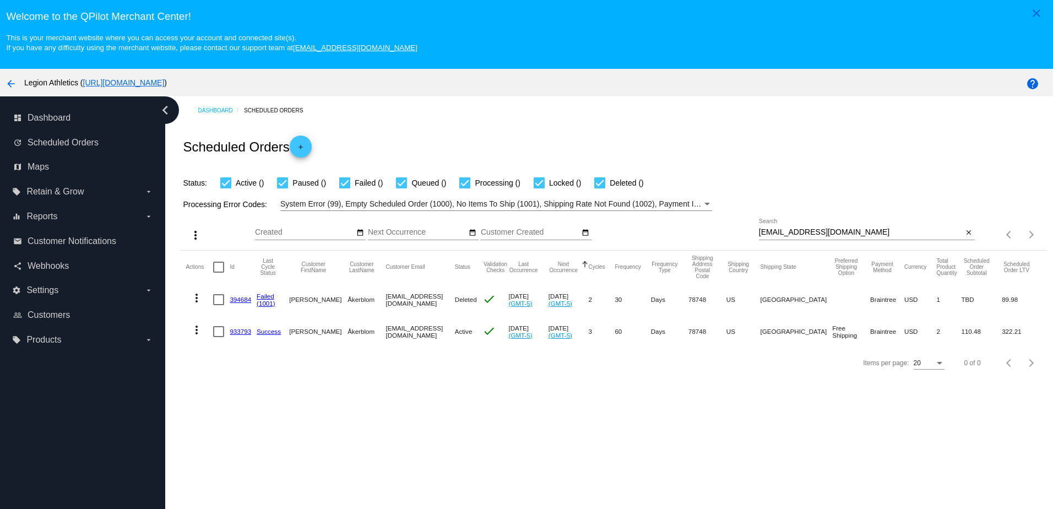  What do you see at coordinates (301, 150) in the screenshot?
I see `mat-icon: add` at bounding box center [301, 150].